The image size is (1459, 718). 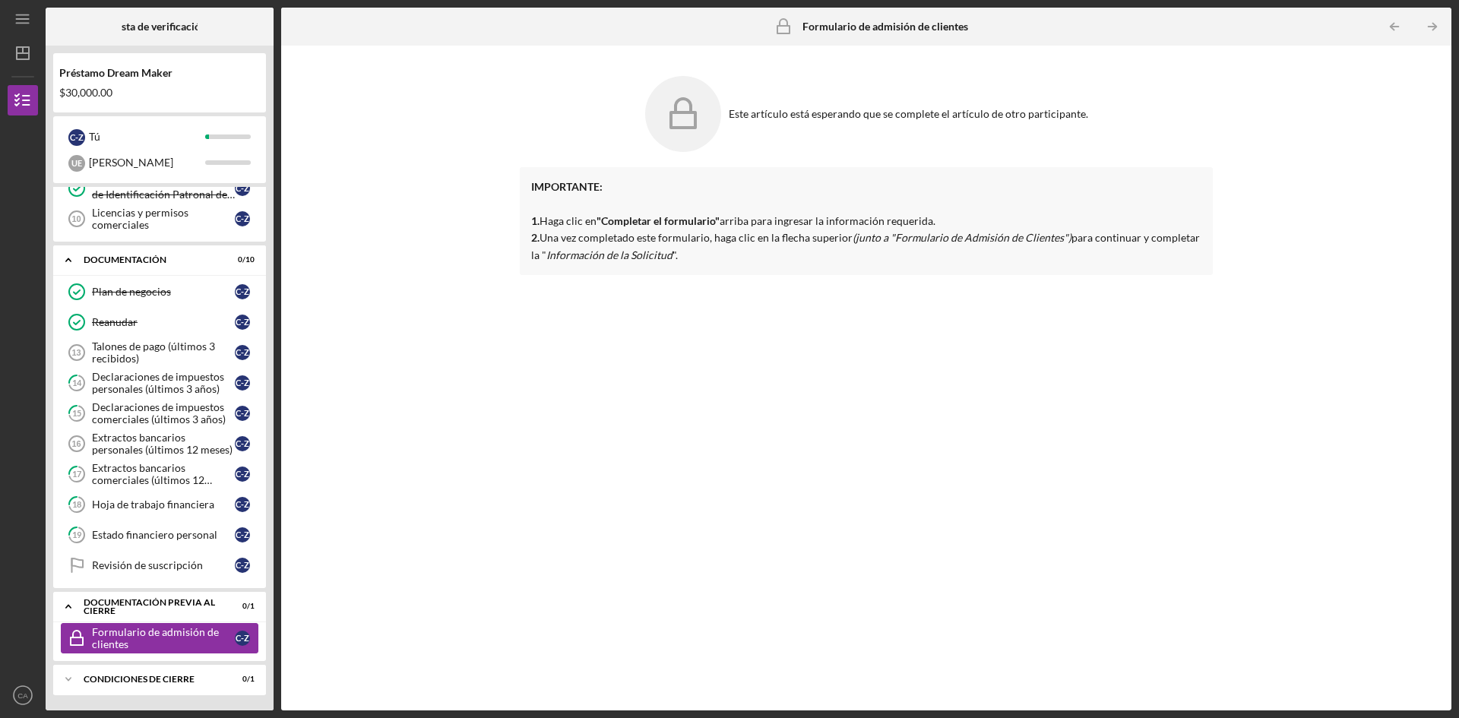 I want to click on font: Declaraciones de impuestos comerciales (últimos 3 años), so click(x=159, y=413).